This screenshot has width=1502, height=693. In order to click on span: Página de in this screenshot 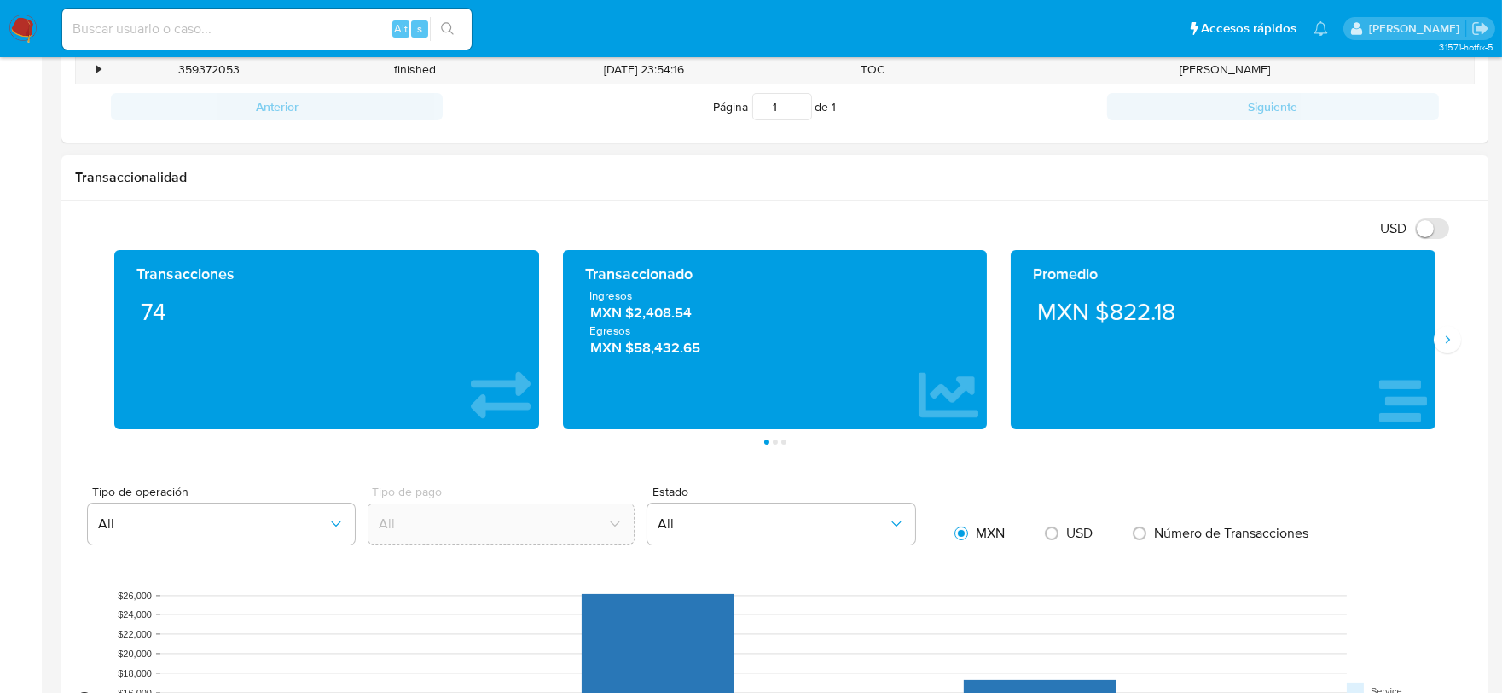, I will do `click(776, 107)`.